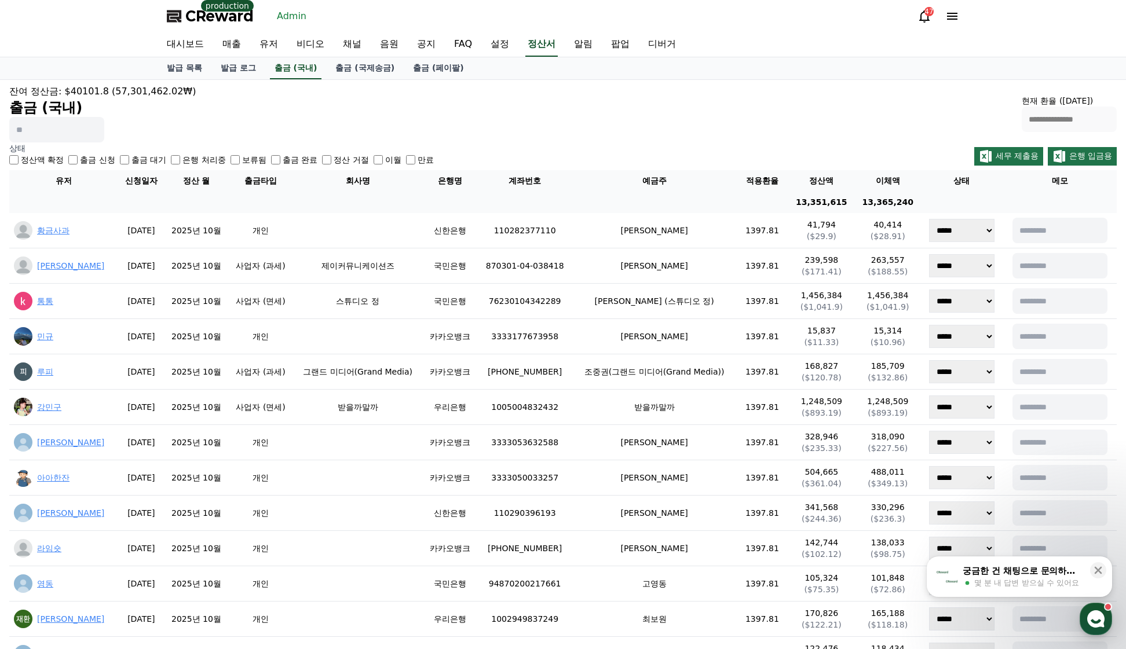  Describe the element at coordinates (542, 45) in the screenshot. I see `a: 정산서` at that location.